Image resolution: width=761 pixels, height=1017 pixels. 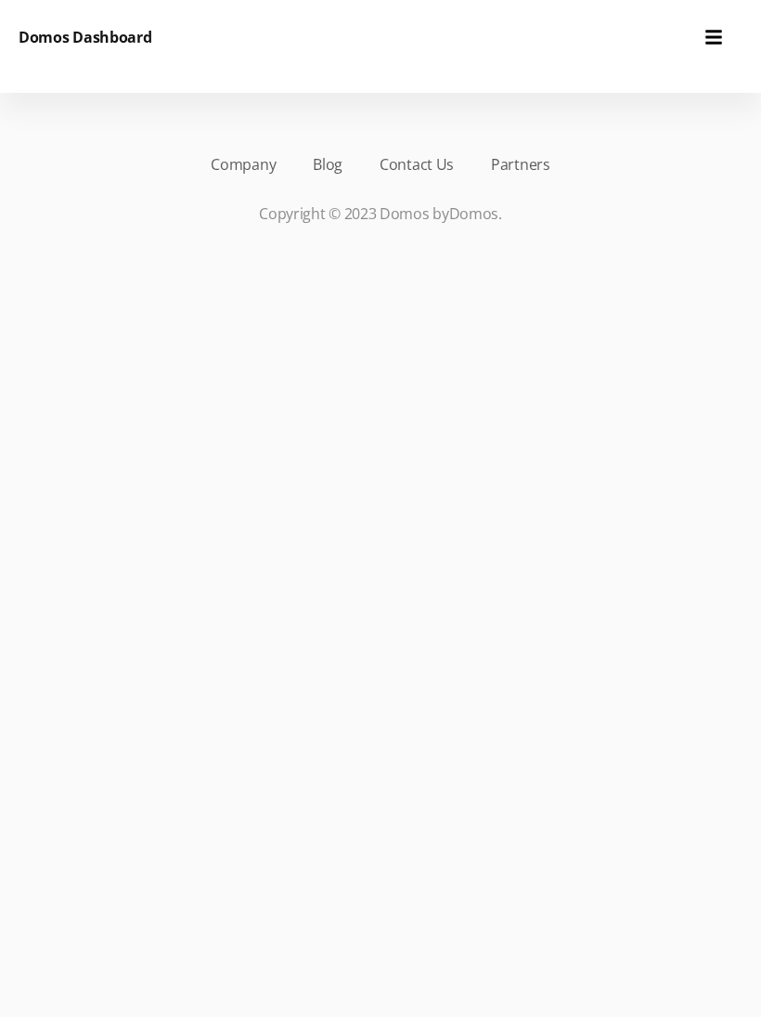 I want to click on a: Contact Us, so click(x=417, y=164).